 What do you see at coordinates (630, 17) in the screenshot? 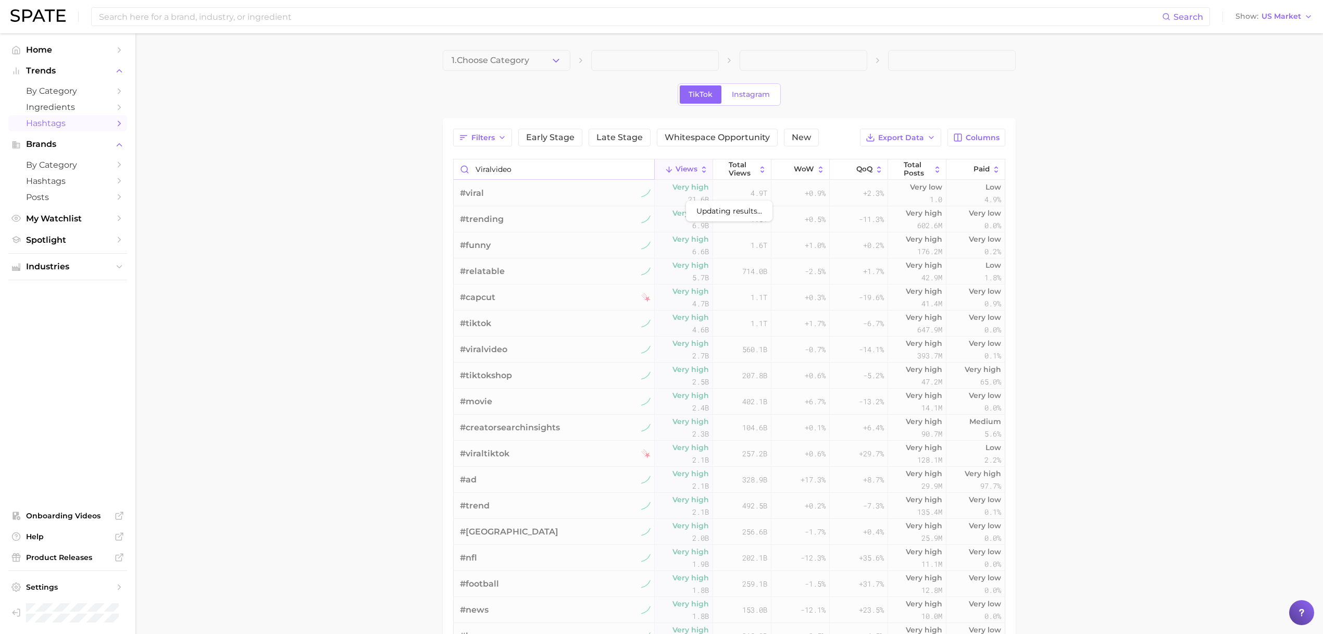
I see `input: Search here for a brand, industry, or ingredient` at bounding box center [630, 17].